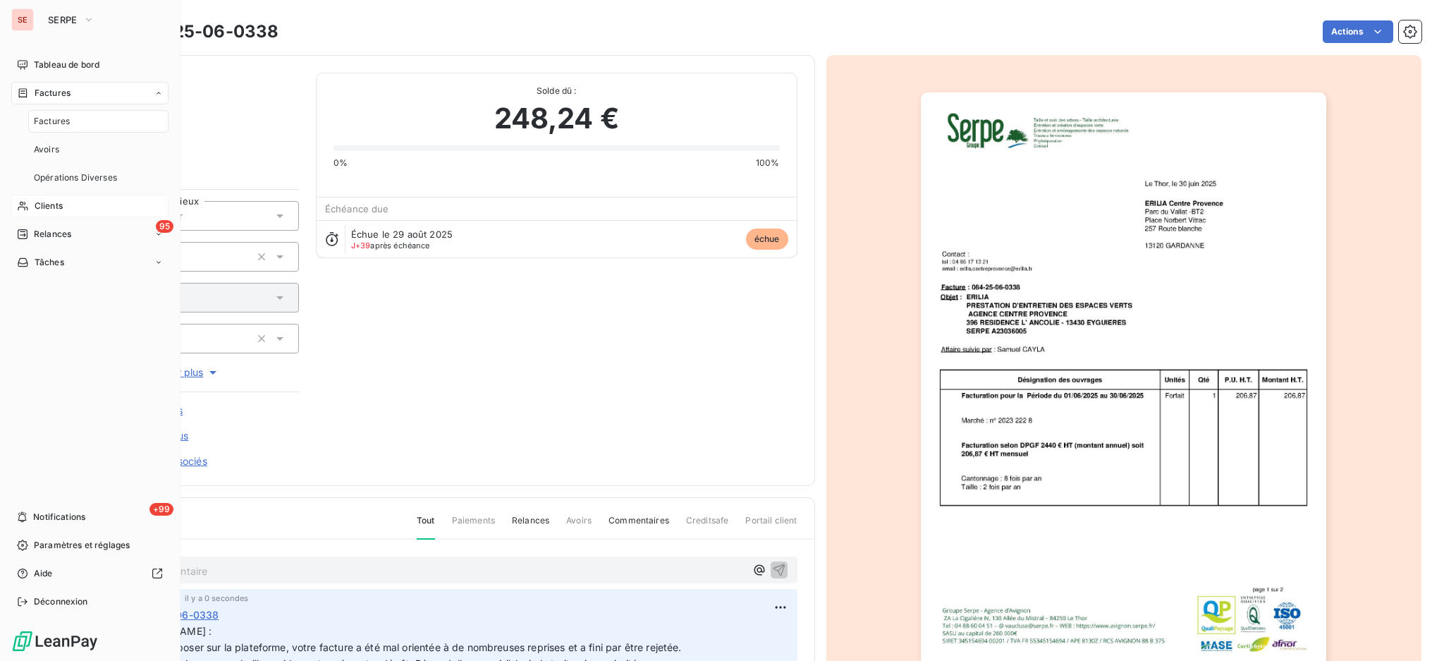 This screenshot has height=661, width=1444. What do you see at coordinates (75, 178) in the screenshot?
I see `span: Opérations Diverses` at bounding box center [75, 178].